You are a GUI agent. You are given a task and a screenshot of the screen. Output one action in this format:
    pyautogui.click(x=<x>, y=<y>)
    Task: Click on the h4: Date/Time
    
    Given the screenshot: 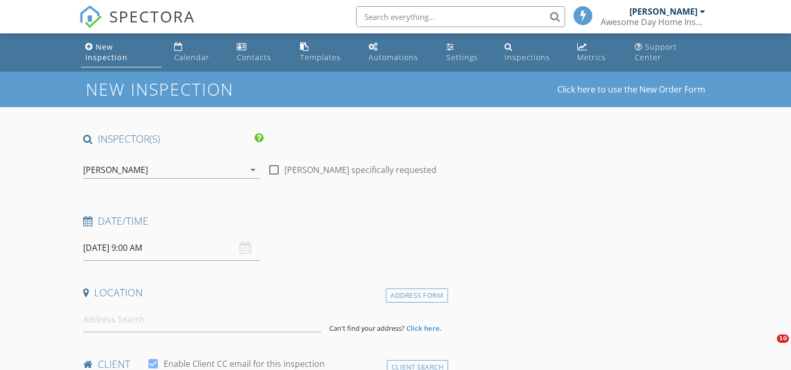 What is the action you would take?
    pyautogui.click(x=264, y=221)
    